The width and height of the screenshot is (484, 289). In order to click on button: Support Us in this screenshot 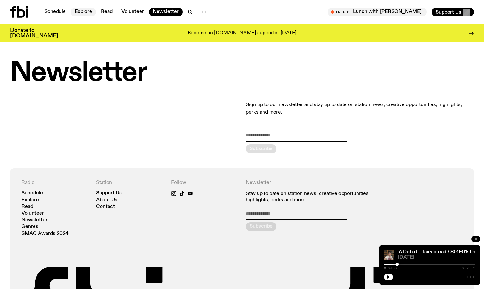, I will do `click(453, 12)`.